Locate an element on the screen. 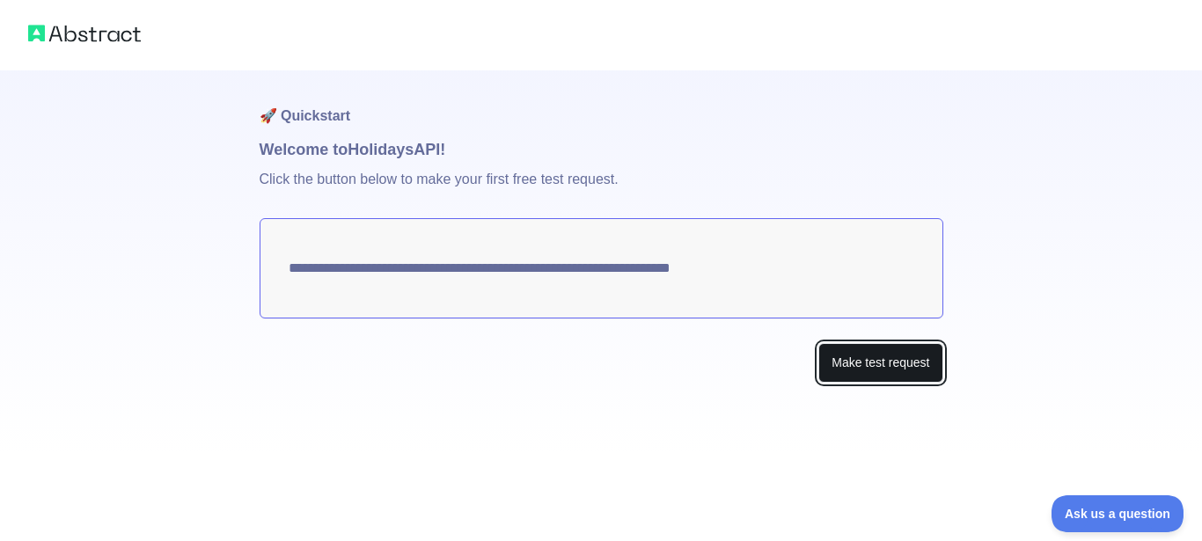 This screenshot has height=541, width=1202. button: Make test request is located at coordinates (880, 363).